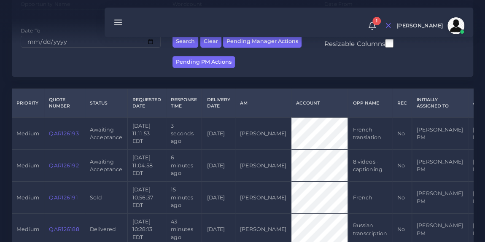 The height and width of the screenshot is (242, 485). I want to click on th: Opp Name, so click(370, 103).